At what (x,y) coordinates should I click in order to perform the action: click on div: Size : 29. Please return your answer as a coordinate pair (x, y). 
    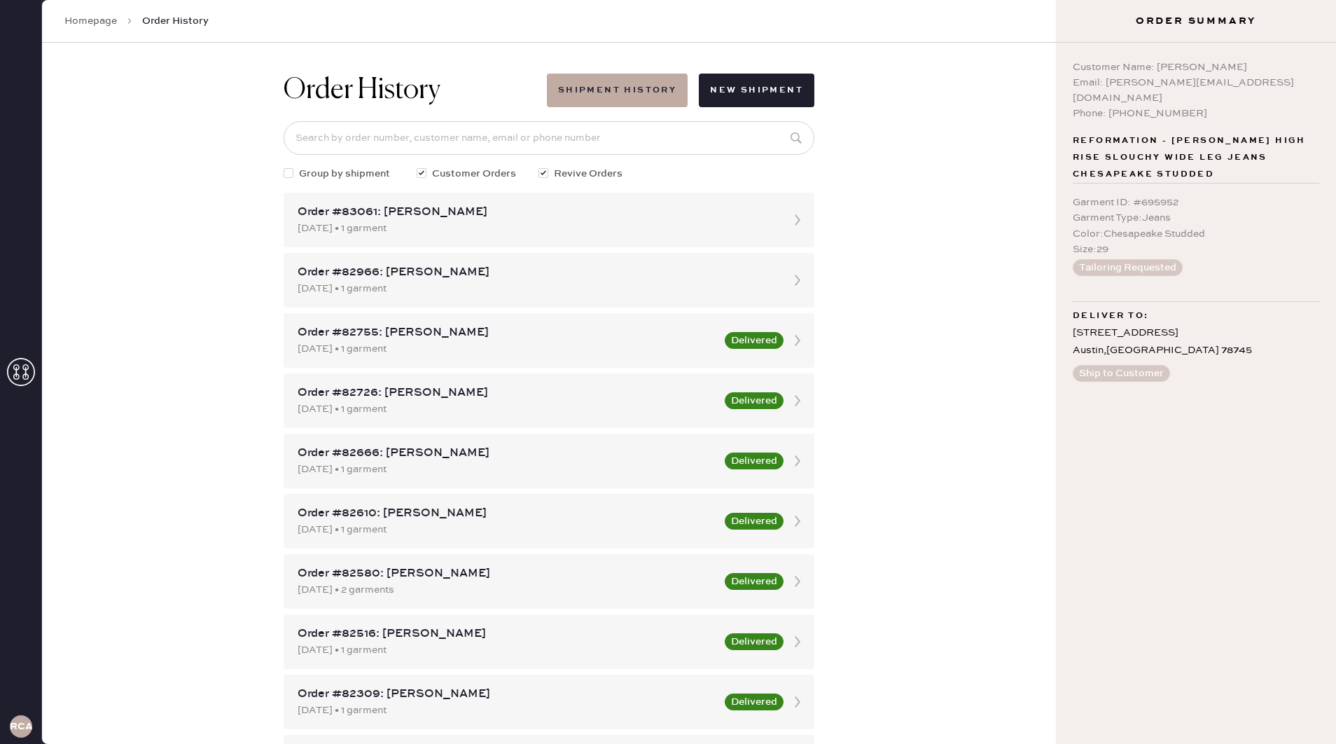
    Looking at the image, I should click on (1196, 249).